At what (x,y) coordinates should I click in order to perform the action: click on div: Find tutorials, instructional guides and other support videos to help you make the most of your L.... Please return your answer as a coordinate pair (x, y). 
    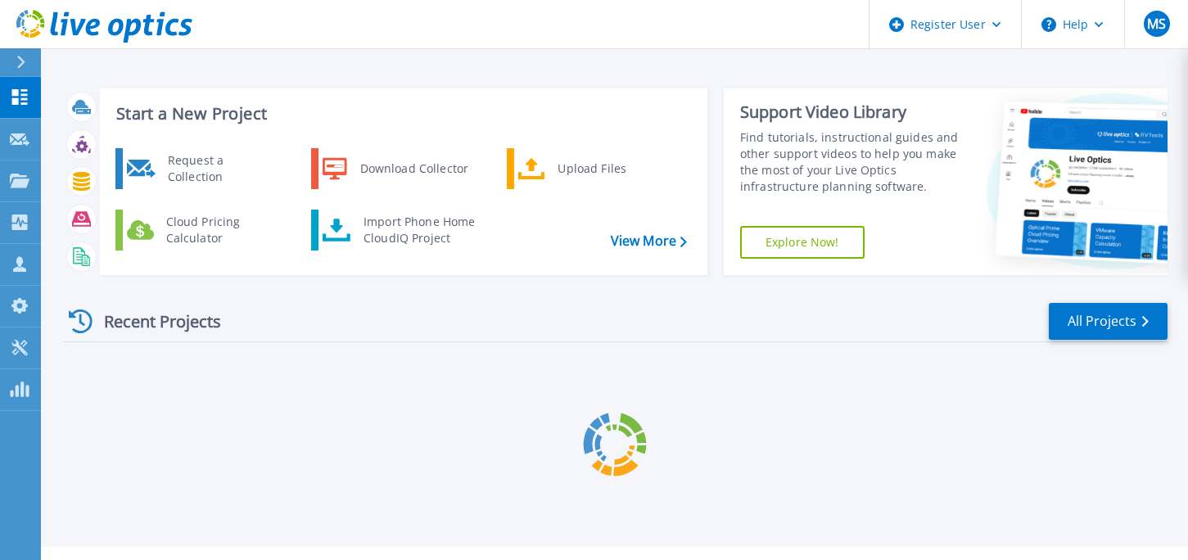
    Looking at the image, I should click on (851, 162).